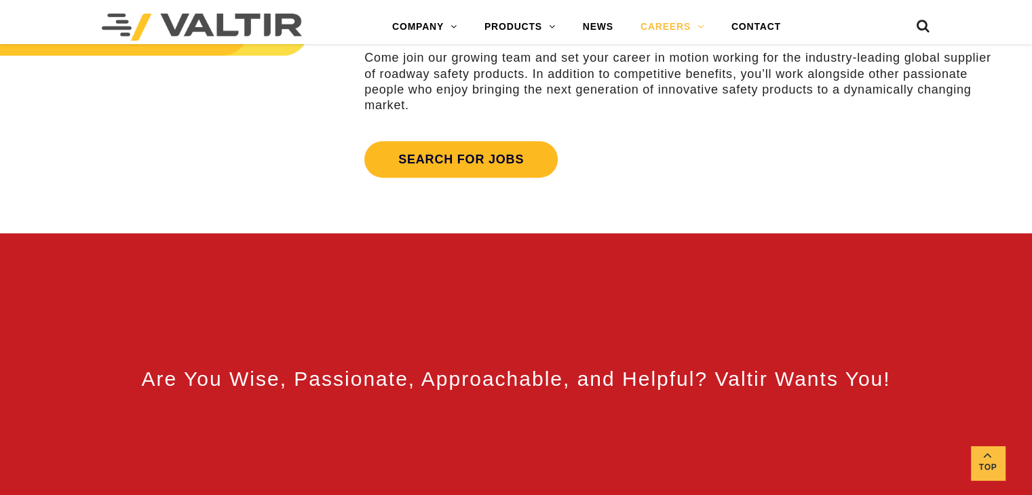  I want to click on a: COMPANY, so click(425, 27).